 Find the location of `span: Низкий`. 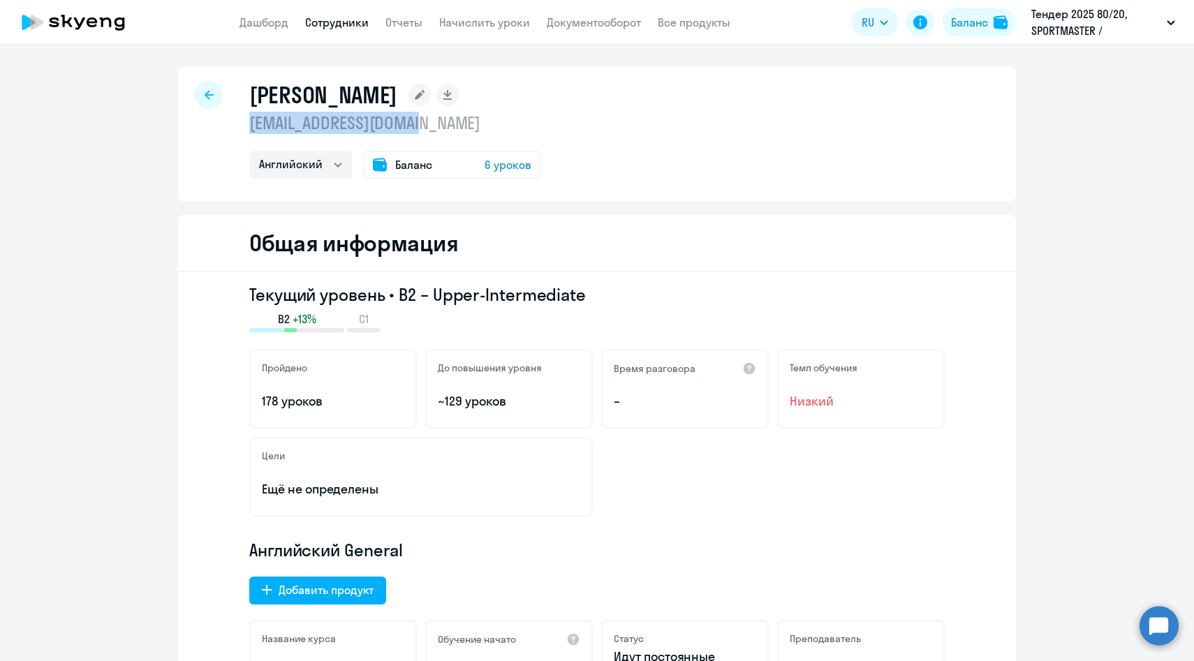

span: Низкий is located at coordinates (861, 401).